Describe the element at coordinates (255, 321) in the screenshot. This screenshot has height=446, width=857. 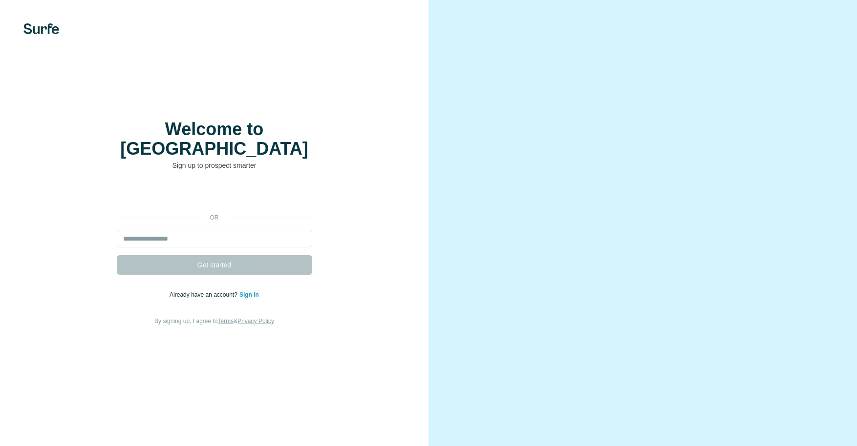
I see `a: Privacy Policy` at that location.